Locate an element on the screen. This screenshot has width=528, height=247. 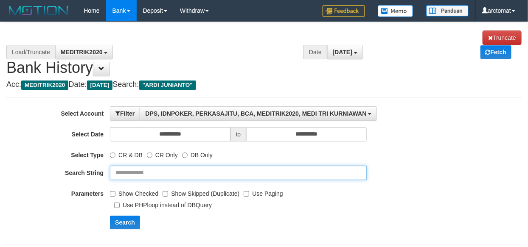
input: Use Paging is located at coordinates (246, 194).